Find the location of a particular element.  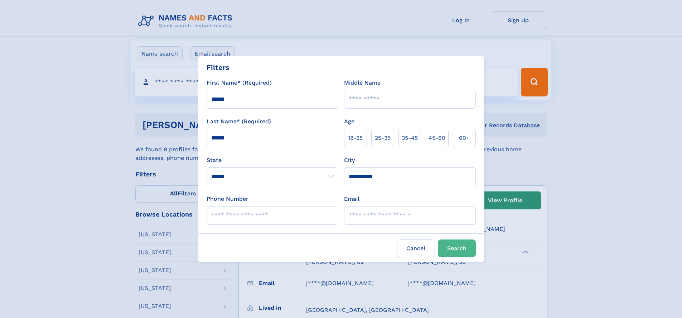

span: 45‑60 is located at coordinates (437, 138).